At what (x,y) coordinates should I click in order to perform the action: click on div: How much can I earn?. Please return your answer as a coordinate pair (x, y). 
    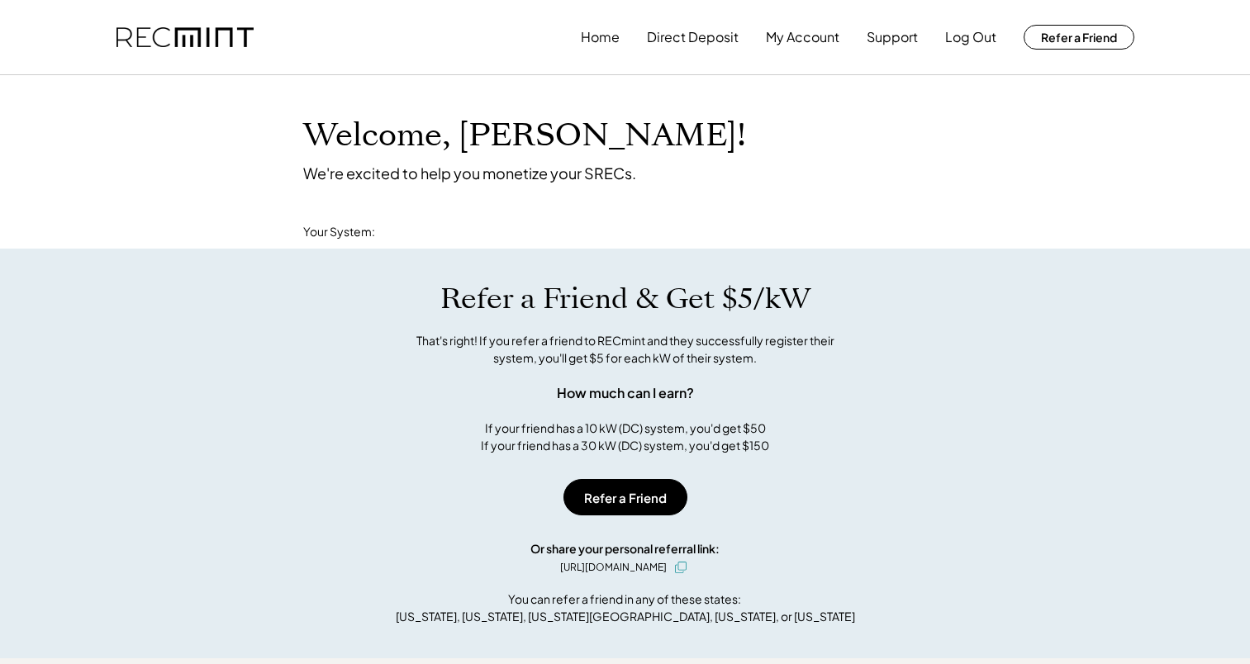
    Looking at the image, I should click on (626, 393).